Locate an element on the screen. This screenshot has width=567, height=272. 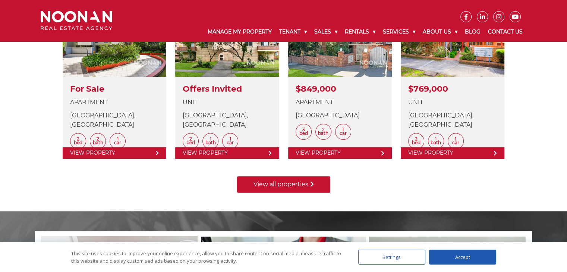
a: About Us is located at coordinates (440, 32).